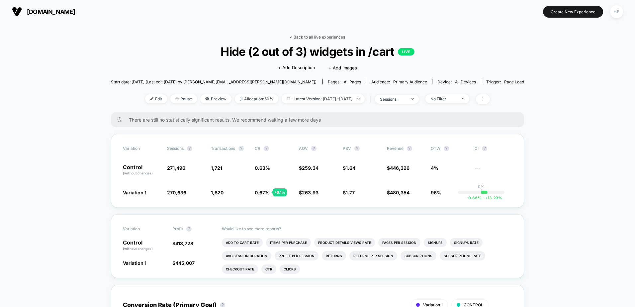 The image size is (635, 307). I want to click on div: Pages:, so click(345, 82).